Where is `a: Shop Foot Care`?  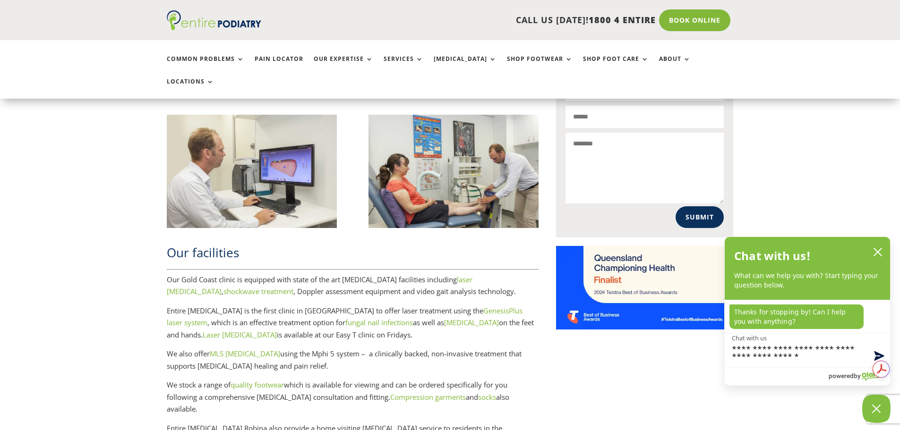
a: Shop Foot Care is located at coordinates (615, 66).